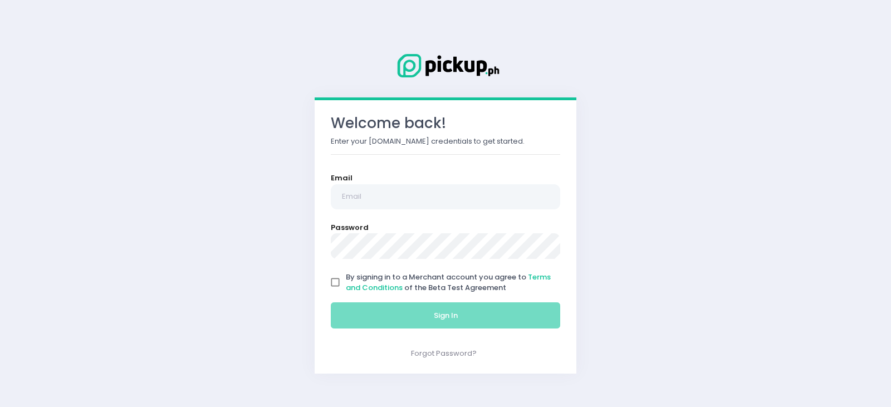 The height and width of the screenshot is (407, 891). Describe the element at coordinates (444, 353) in the screenshot. I see `a: Forgot Password?` at that location.